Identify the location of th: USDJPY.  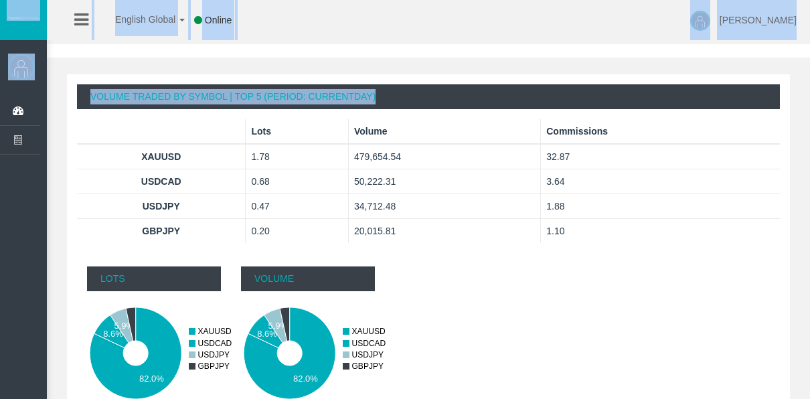
(161, 206).